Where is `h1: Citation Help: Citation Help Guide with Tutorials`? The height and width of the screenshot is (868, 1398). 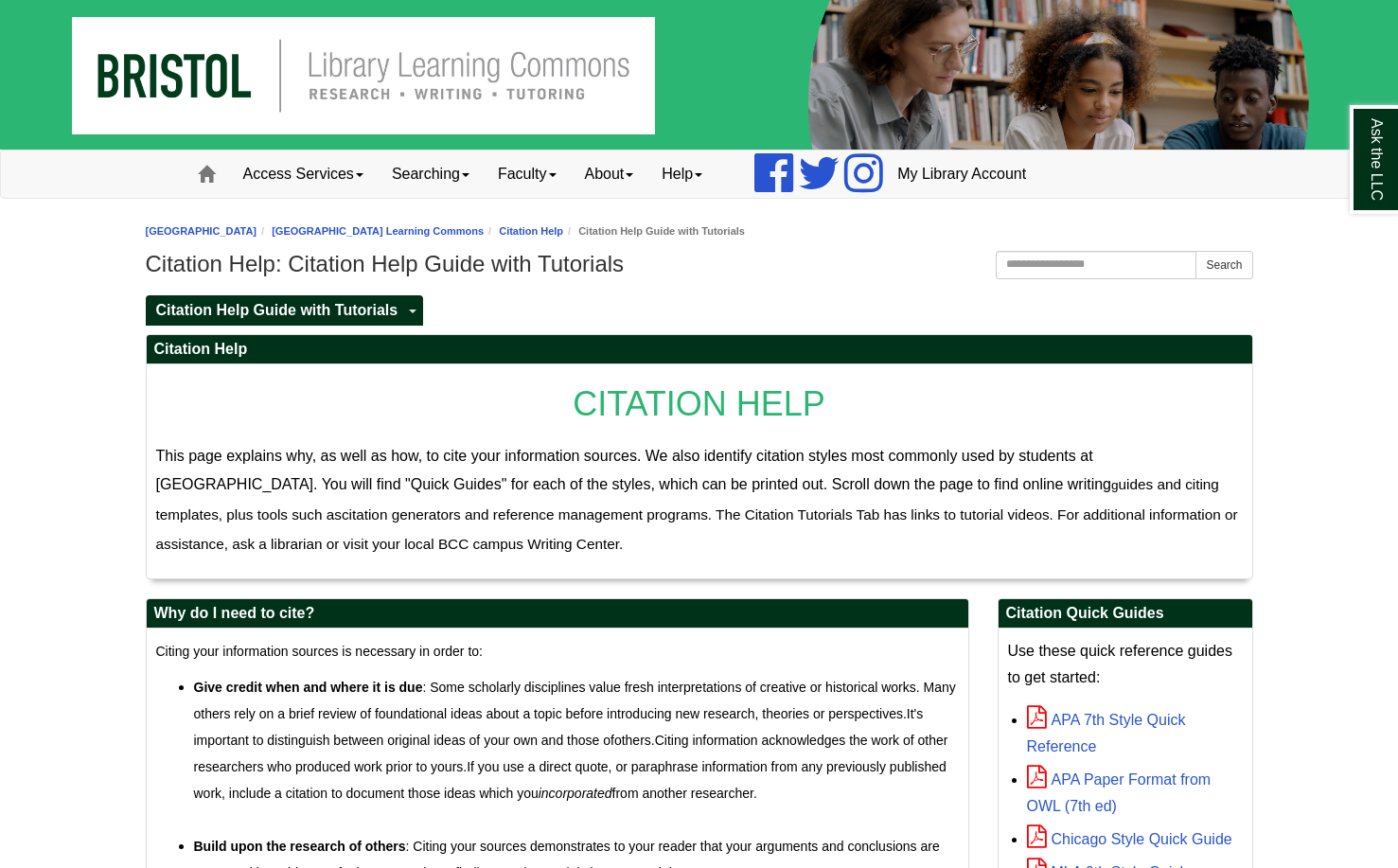
h1: Citation Help: Citation Help Guide with Tutorials is located at coordinates (699, 264).